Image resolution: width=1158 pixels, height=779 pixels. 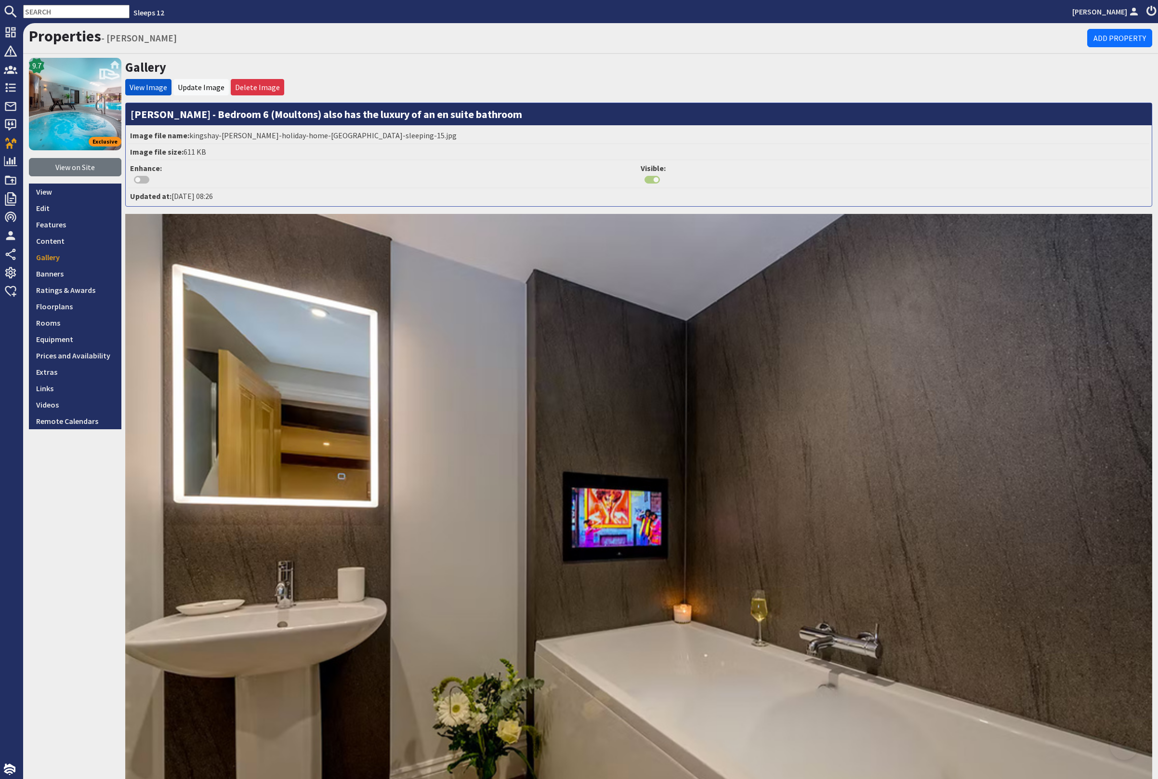 I want to click on a: View on Site, so click(x=75, y=167).